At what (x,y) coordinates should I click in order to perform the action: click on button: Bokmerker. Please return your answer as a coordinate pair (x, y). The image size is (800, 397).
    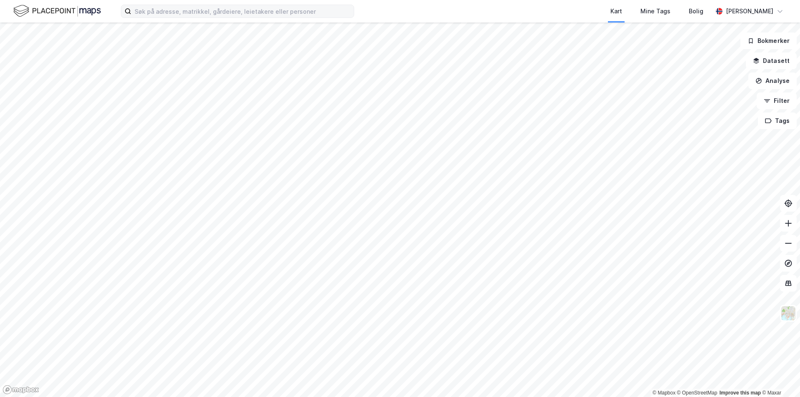
    Looking at the image, I should click on (768, 41).